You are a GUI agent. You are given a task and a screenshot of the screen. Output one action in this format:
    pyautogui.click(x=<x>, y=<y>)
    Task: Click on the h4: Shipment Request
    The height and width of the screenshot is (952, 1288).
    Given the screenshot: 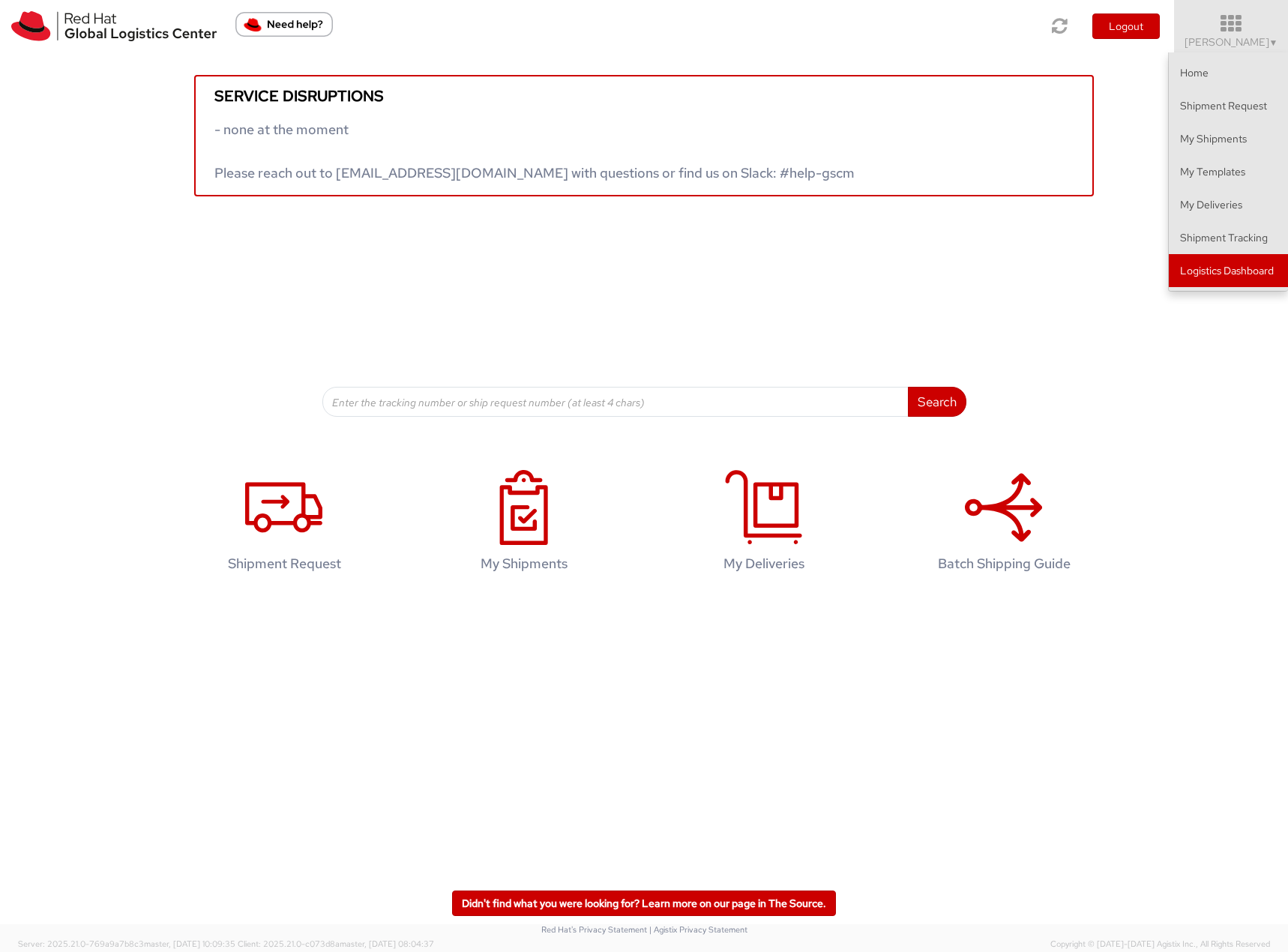 What is the action you would take?
    pyautogui.click(x=284, y=564)
    